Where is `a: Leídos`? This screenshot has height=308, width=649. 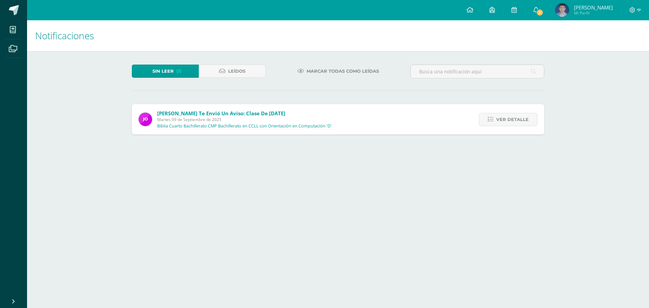 a: Leídos is located at coordinates (232, 71).